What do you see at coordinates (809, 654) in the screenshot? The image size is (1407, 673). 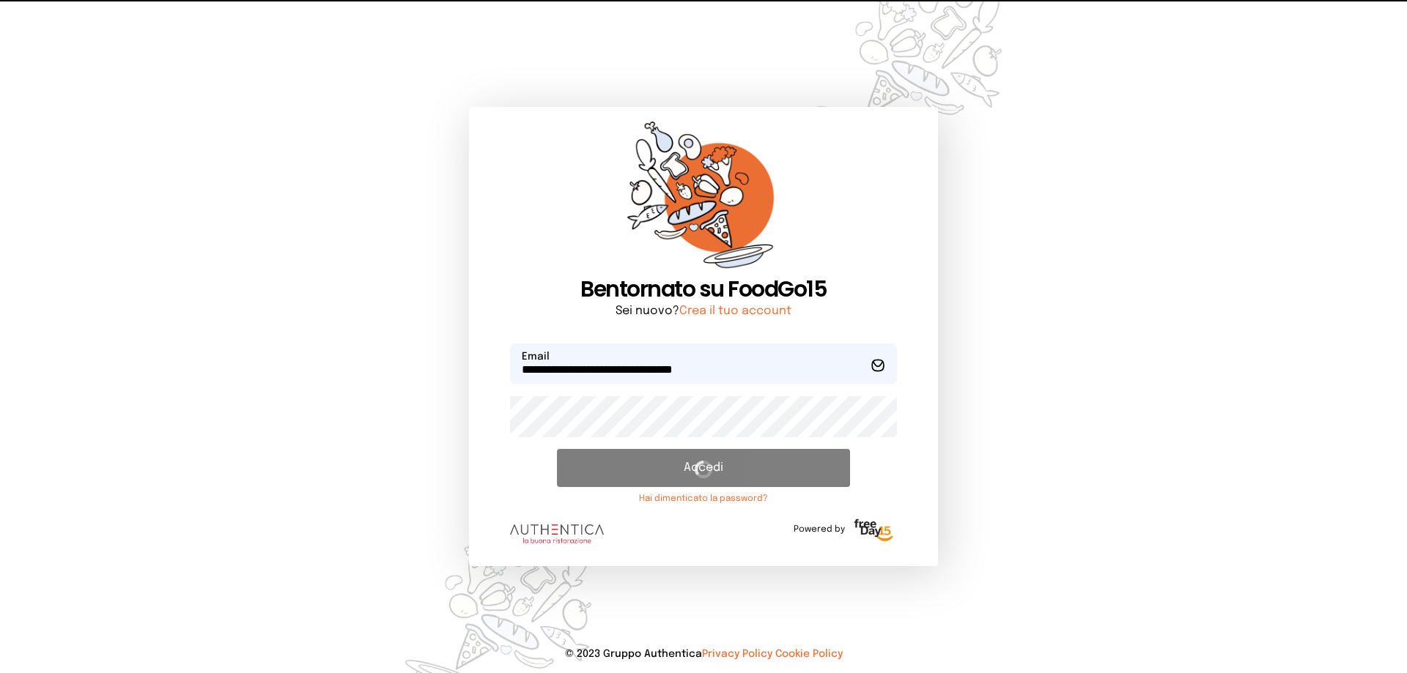 I see `a: Cookie Policy` at bounding box center [809, 654].